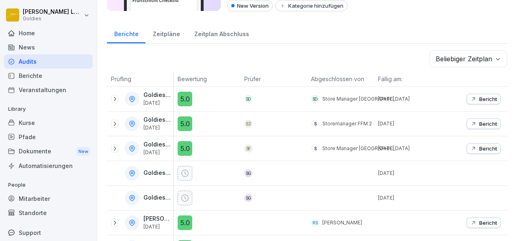 This screenshot has height=241, width=517. Describe the element at coordinates (340, 79) in the screenshot. I see `p: Abgeschlossen von` at that location.